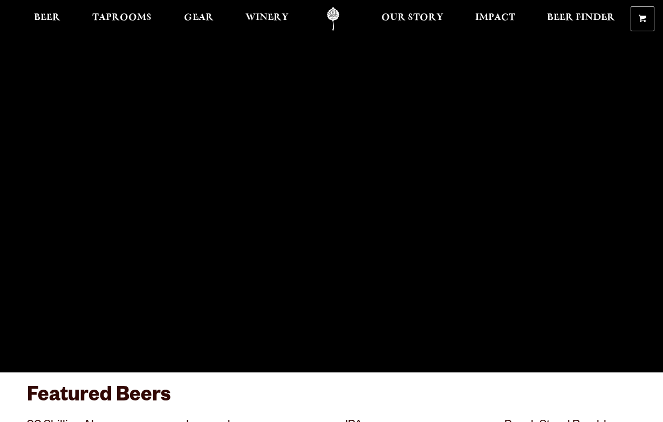  Describe the element at coordinates (412, 19) in the screenshot. I see `a: Our Story` at that location.